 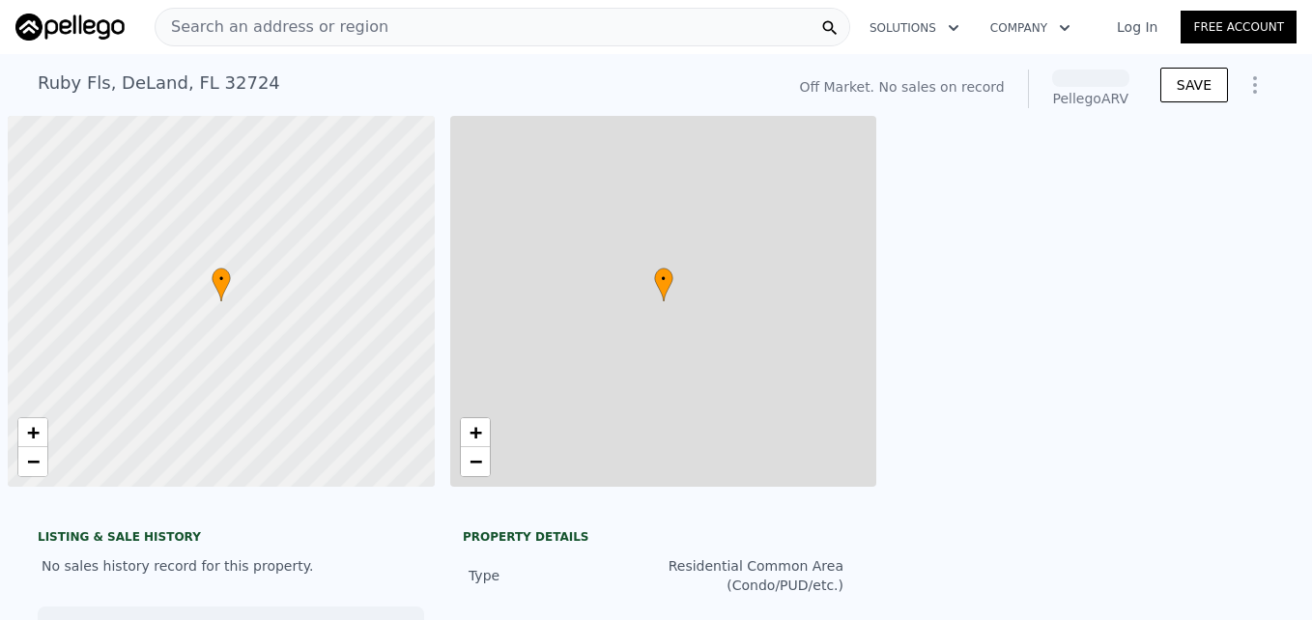 I want to click on a: Free Account, so click(x=1238, y=27).